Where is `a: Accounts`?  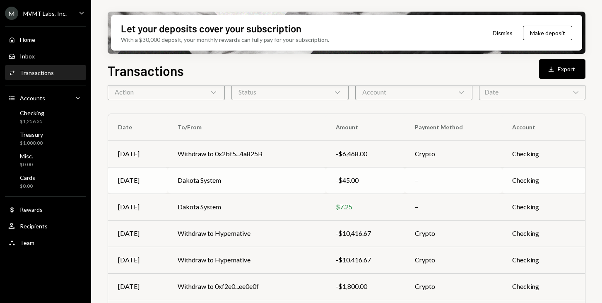
a: Accounts is located at coordinates (46, 98).